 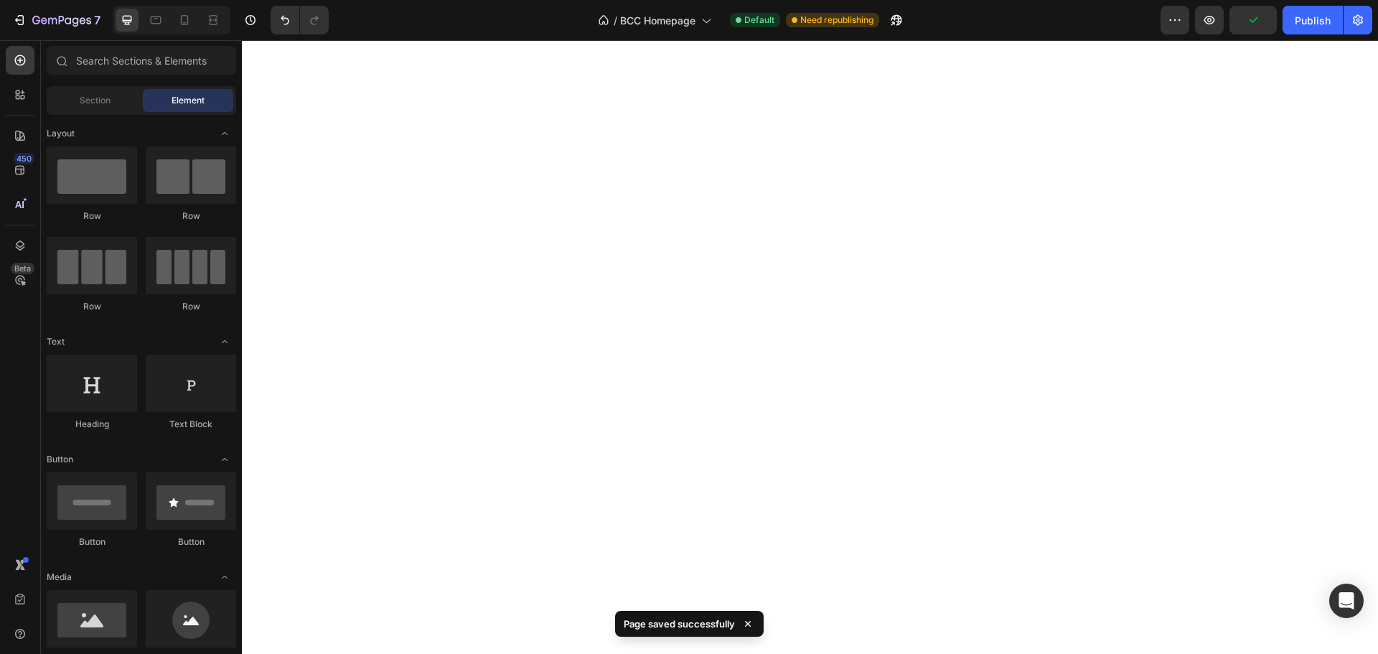 I want to click on div: Publish, so click(x=1312, y=20).